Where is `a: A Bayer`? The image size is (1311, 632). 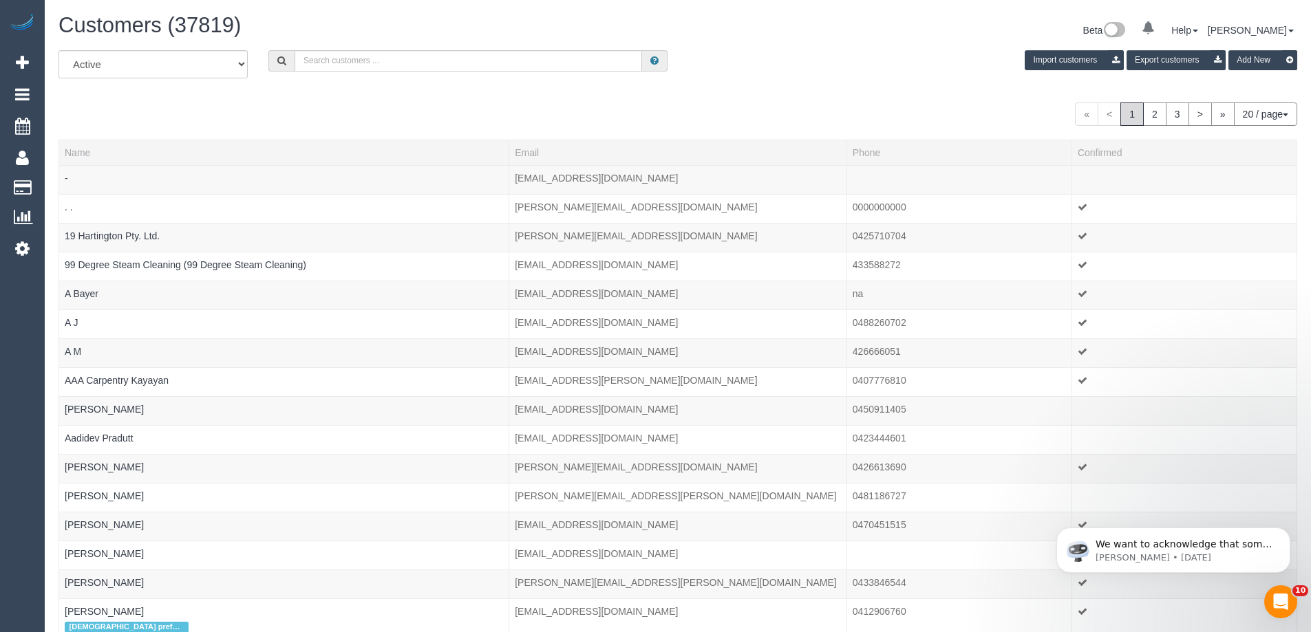
a: A Bayer is located at coordinates (81, 294).